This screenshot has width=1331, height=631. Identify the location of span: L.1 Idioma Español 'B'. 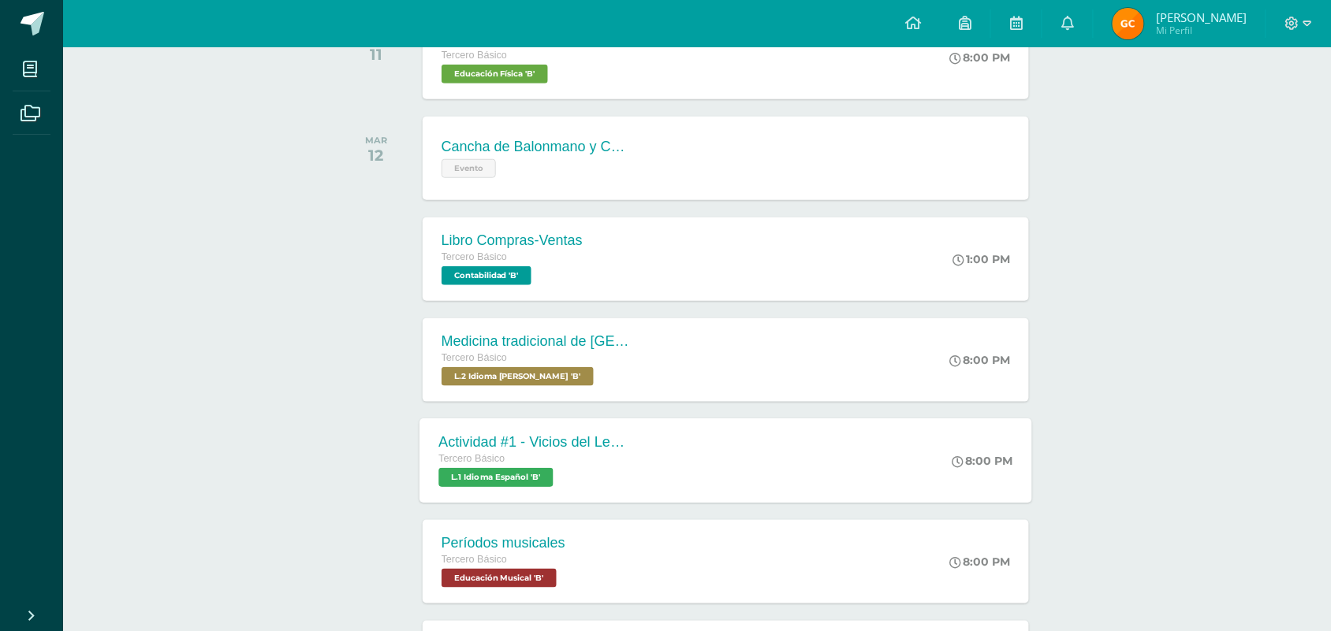
(495, 478).